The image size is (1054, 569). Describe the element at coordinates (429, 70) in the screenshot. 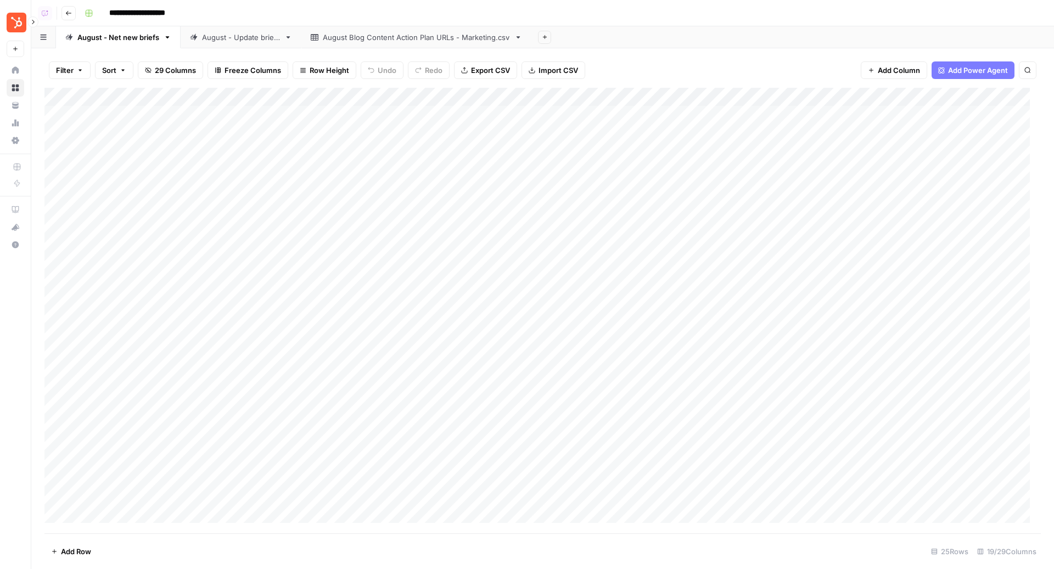

I see `button: Redo` at that location.